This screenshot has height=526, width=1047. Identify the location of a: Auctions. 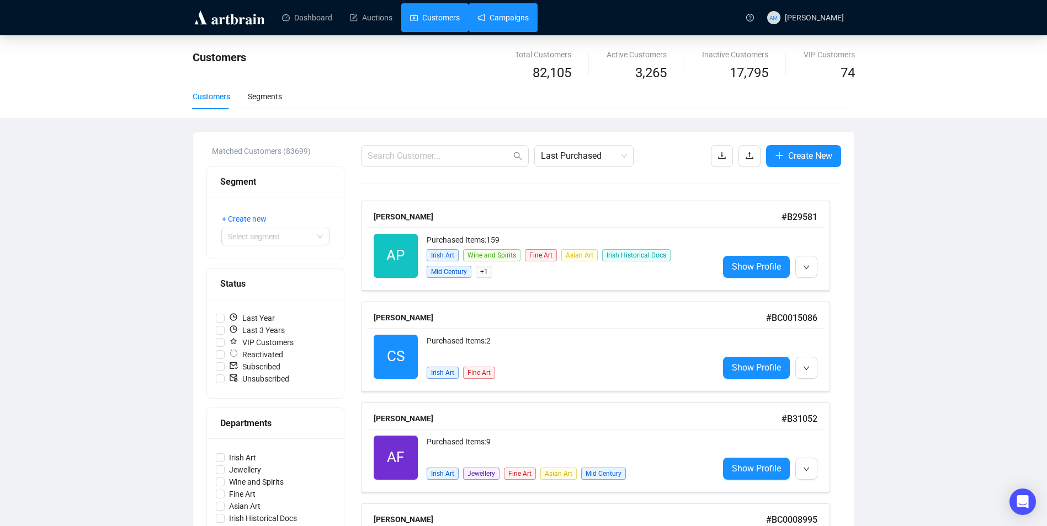
(371, 18).